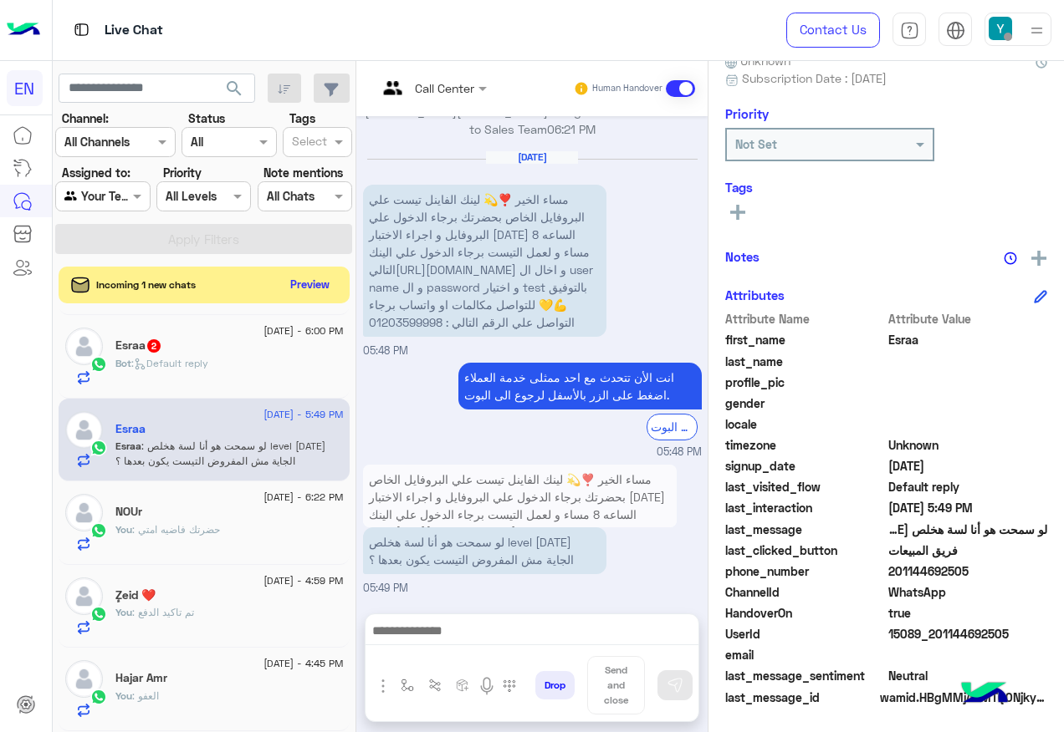 The width and height of the screenshot is (1064, 732). What do you see at coordinates (885, 187) in the screenshot?
I see `h6: Tags` at bounding box center [885, 187].